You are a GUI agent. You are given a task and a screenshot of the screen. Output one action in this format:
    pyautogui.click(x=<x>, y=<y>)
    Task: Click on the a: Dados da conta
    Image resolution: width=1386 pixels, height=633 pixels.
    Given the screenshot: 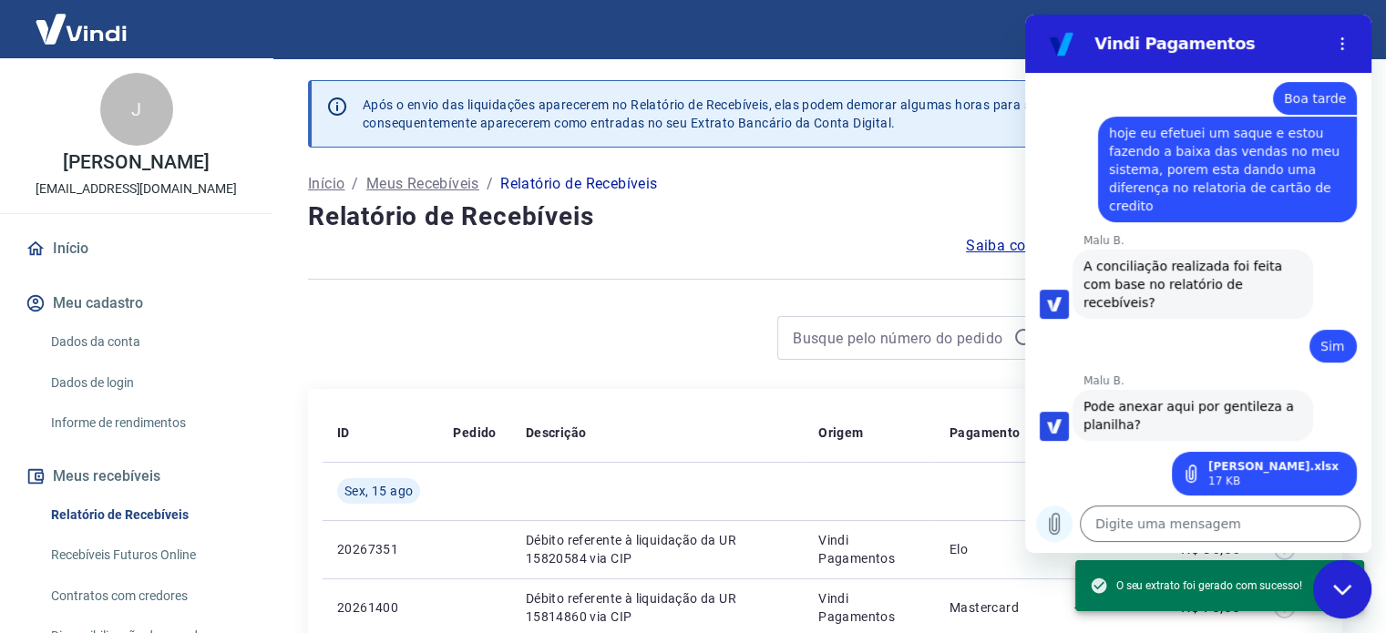 What is the action you would take?
    pyautogui.click(x=147, y=342)
    